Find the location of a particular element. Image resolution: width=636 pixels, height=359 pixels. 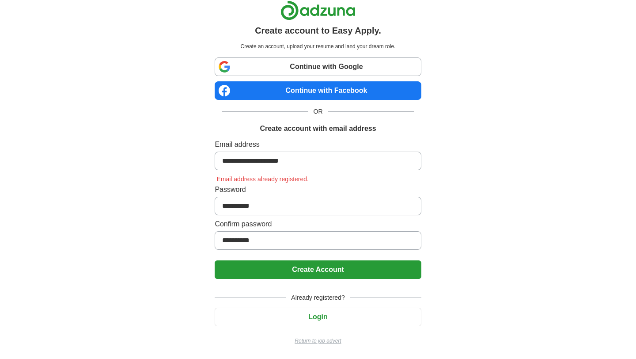

button: Login is located at coordinates (318, 317).